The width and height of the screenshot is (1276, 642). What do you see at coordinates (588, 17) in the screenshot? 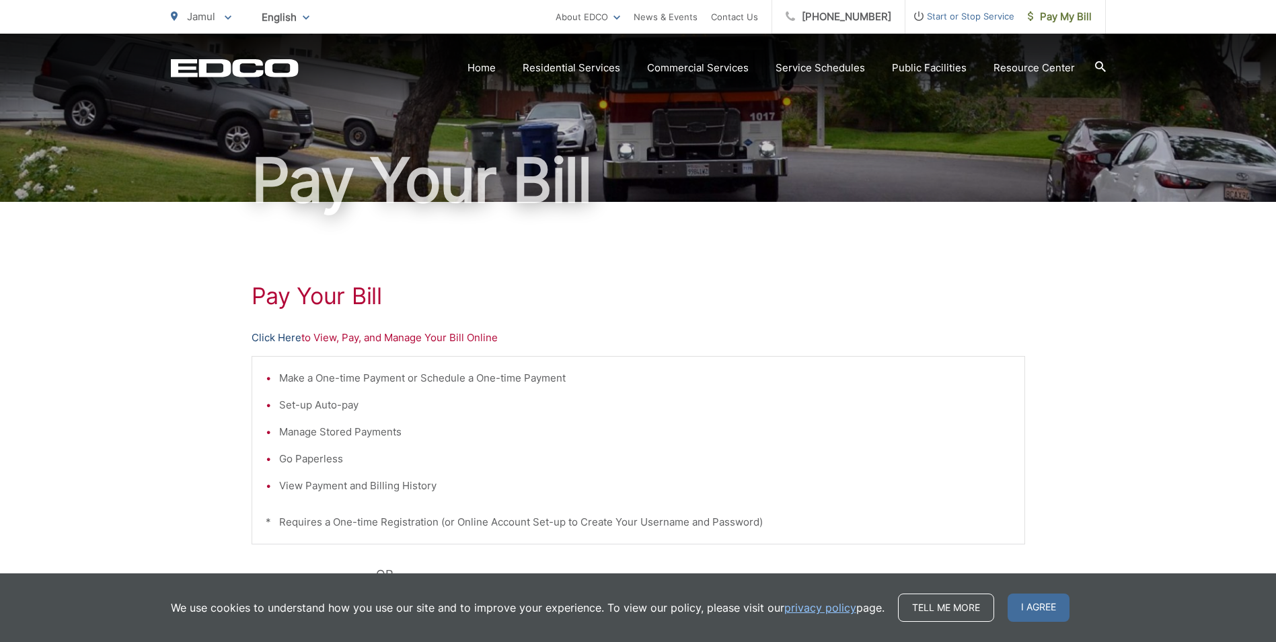
I see `a: About EDCO` at bounding box center [588, 17].